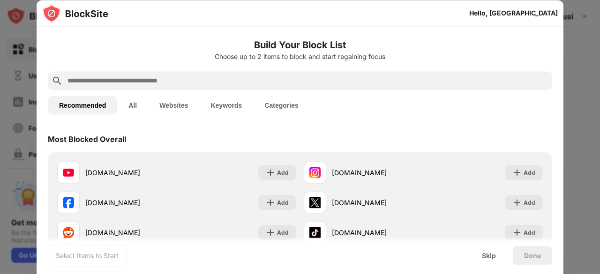 The image size is (600, 274). I want to click on div: Select Items to Start, so click(87, 256).